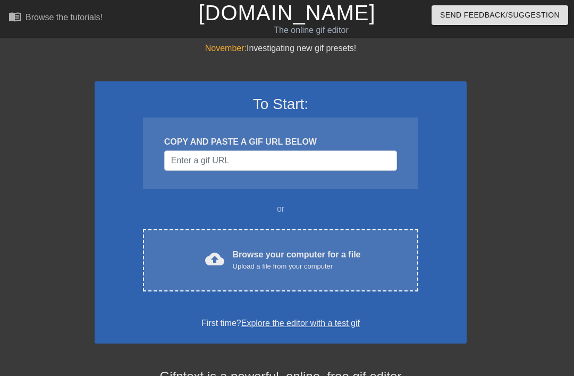  What do you see at coordinates (281, 323) in the screenshot?
I see `div: First time?` at bounding box center [281, 323].